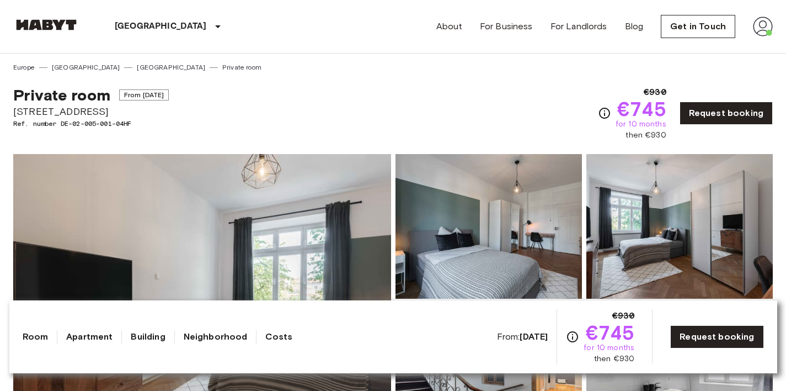 This screenshot has width=786, height=391. Describe the element at coordinates (46, 25) in the screenshot. I see `img: Habyt` at that location.